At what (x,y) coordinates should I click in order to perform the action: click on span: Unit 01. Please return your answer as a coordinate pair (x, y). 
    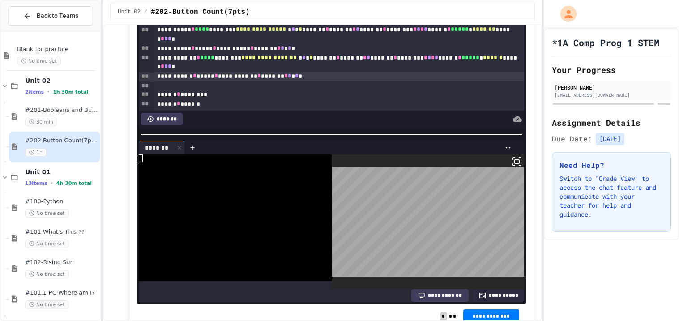
    Looking at the image, I should click on (62, 172).